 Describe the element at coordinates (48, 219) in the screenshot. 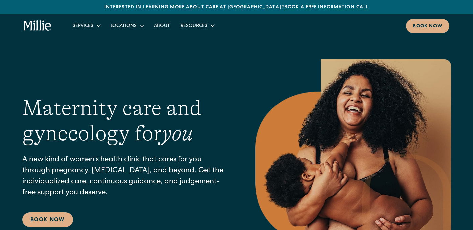

I see `a: Book Now` at that location.